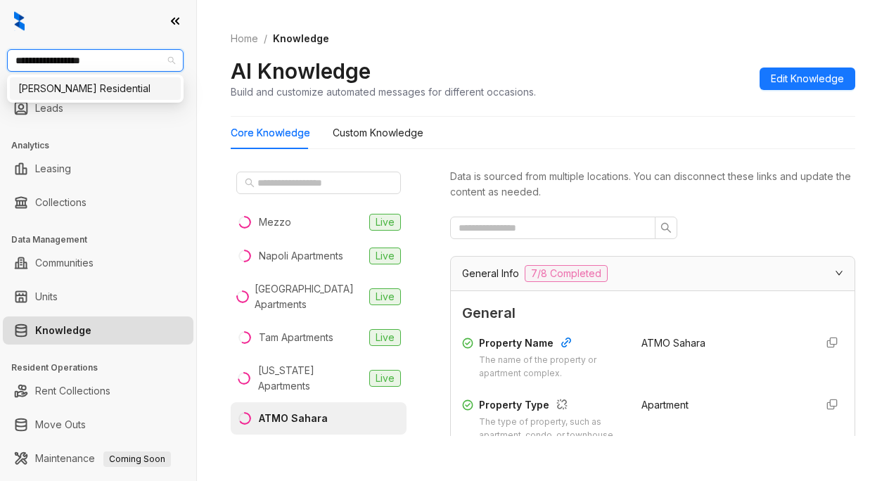  What do you see at coordinates (103, 368) in the screenshot?
I see `h3: Resident Operations` at bounding box center [103, 368].